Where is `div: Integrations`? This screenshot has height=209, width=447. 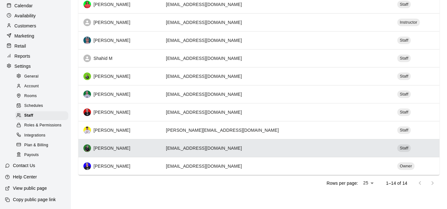 div: Integrations is located at coordinates (42, 135).